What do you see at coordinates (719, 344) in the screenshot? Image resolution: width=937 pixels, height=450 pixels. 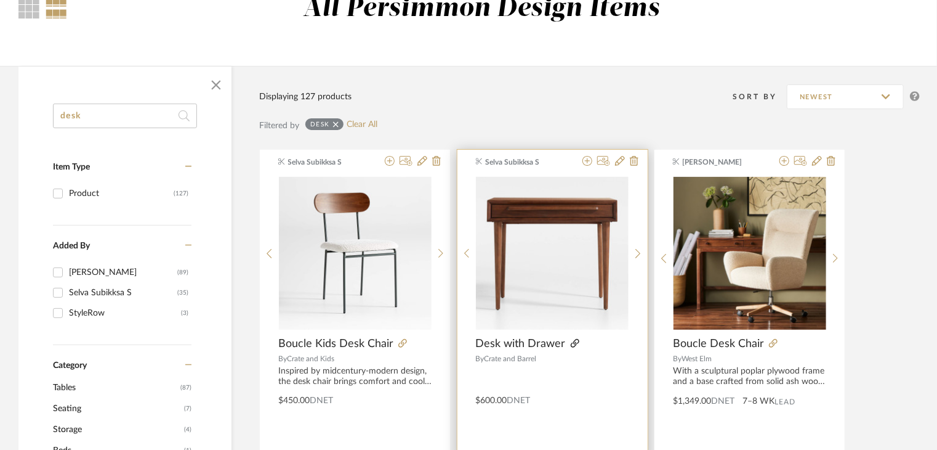 I see `span: Boucle Desk Chair` at bounding box center [719, 344].